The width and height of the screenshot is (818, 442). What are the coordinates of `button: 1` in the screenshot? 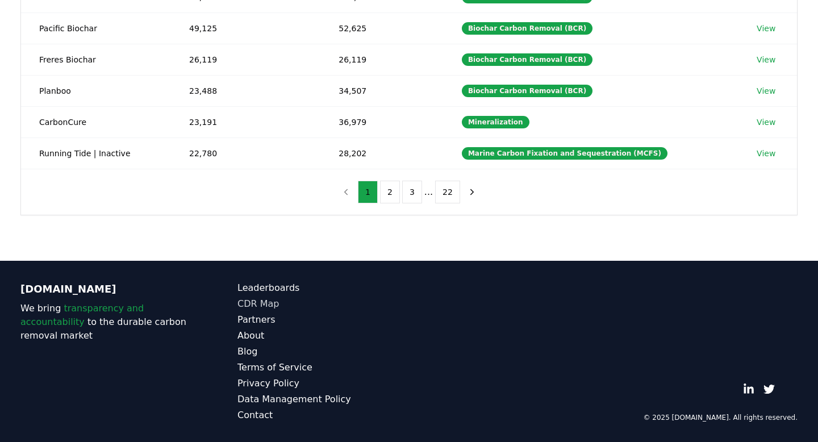 It's located at (368, 192).